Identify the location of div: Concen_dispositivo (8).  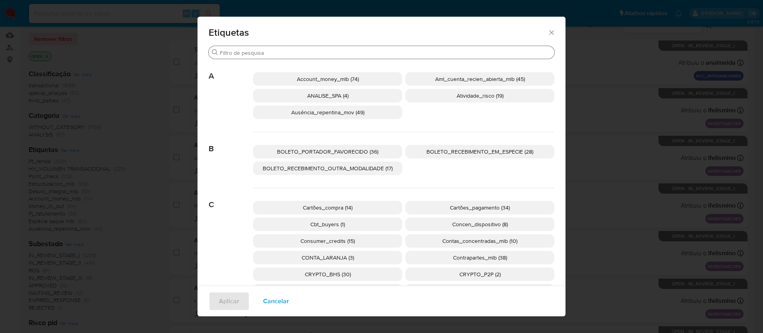
(480, 225).